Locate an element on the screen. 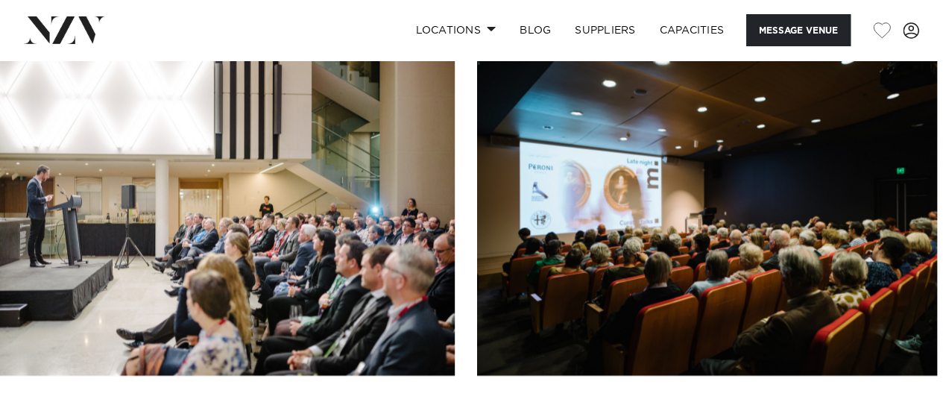  swiper-slide: 5 / 9 is located at coordinates (707, 206).